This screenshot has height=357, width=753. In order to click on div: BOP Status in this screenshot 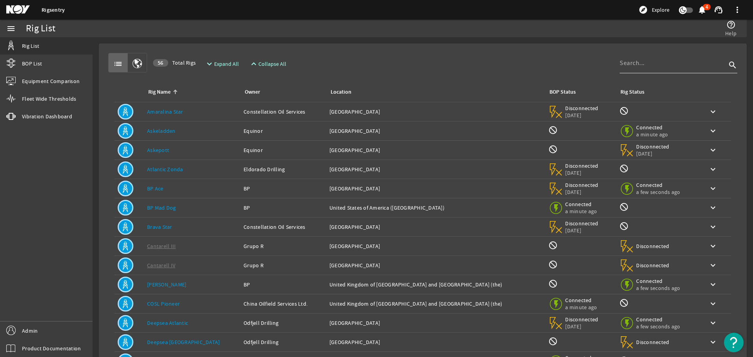, I will do `click(562, 92)`.